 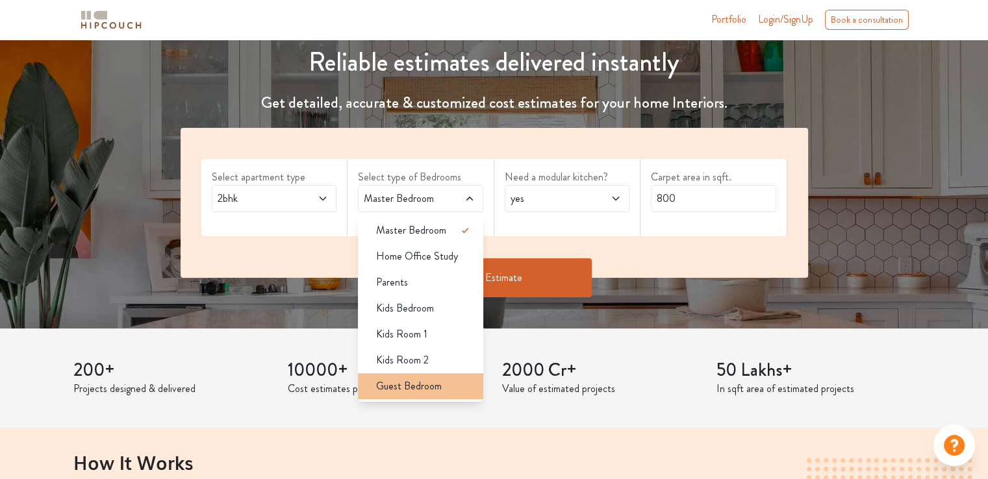 What do you see at coordinates (729, 19) in the screenshot?
I see `a: Portfolio` at bounding box center [729, 19].